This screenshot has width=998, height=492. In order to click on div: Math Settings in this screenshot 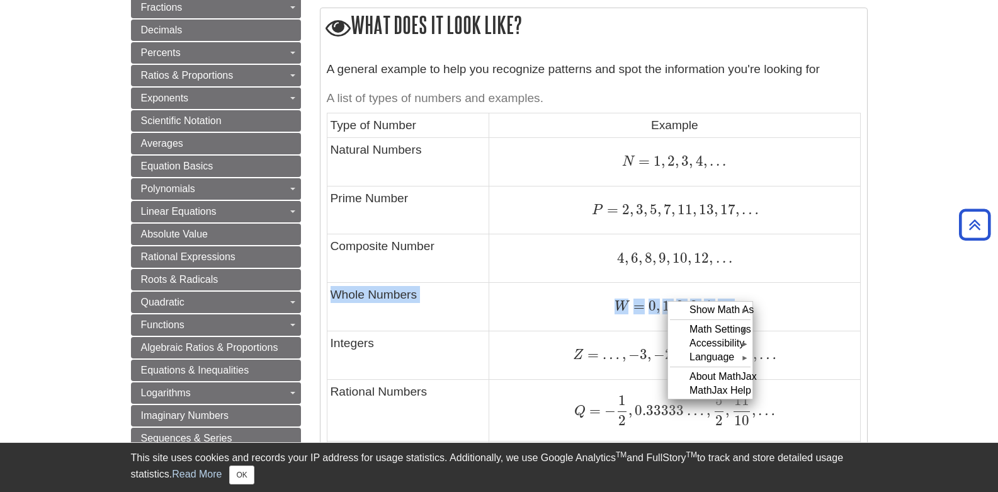, I will do `click(710, 329)`.